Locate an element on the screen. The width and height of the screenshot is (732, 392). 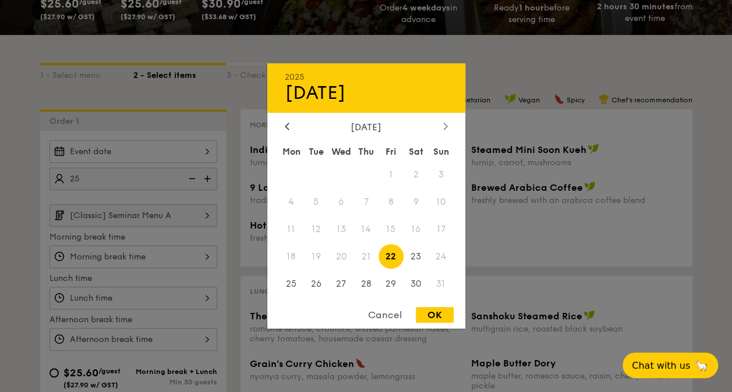
span: 14 is located at coordinates (366, 229).